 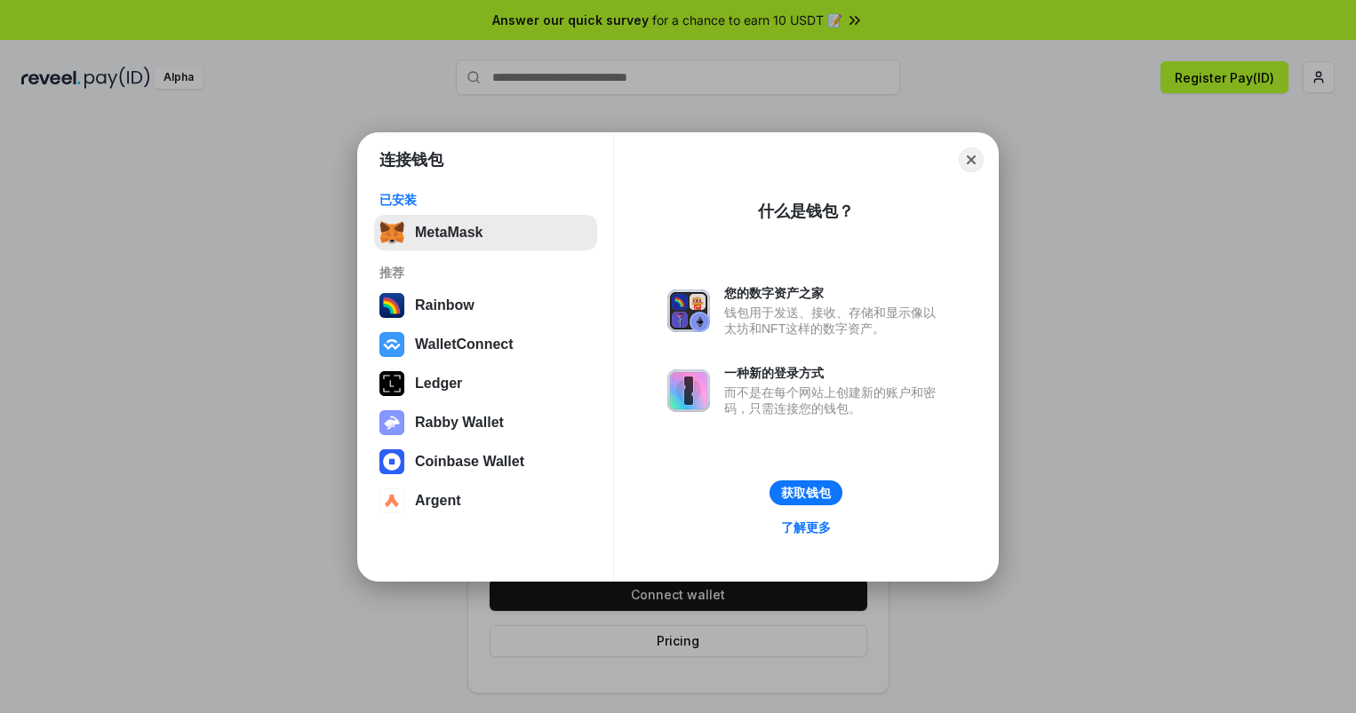 What do you see at coordinates (449, 233) in the screenshot?
I see `div: MetaMask` at bounding box center [449, 233].